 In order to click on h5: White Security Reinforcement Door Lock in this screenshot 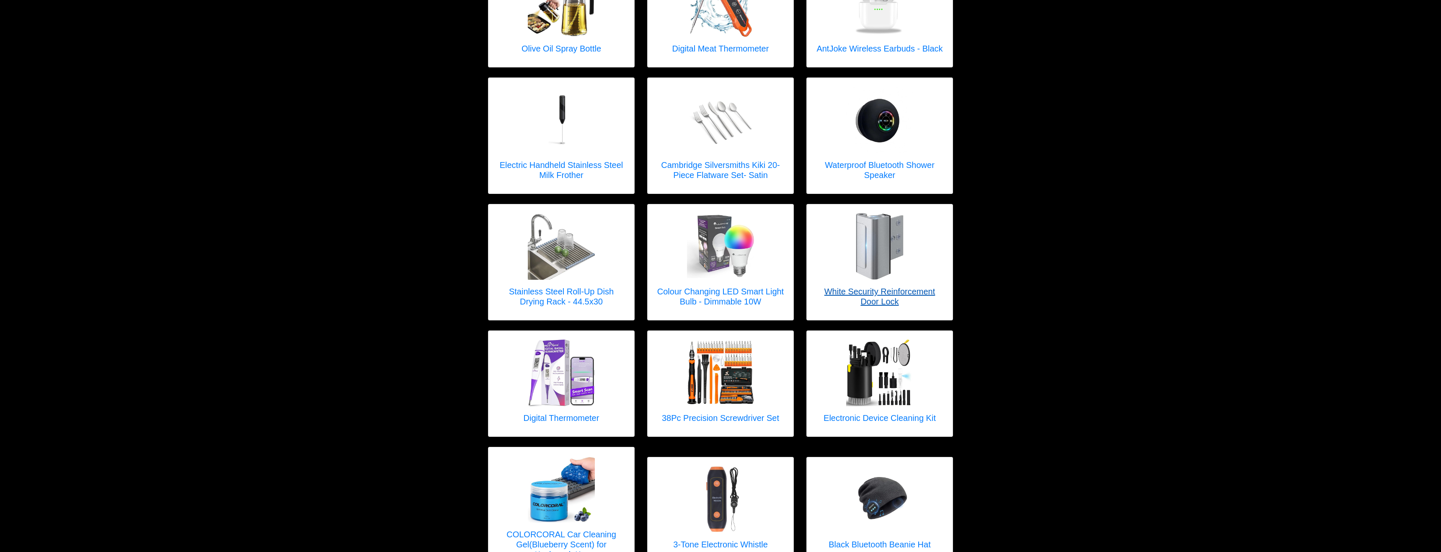, I will do `click(880, 297)`.